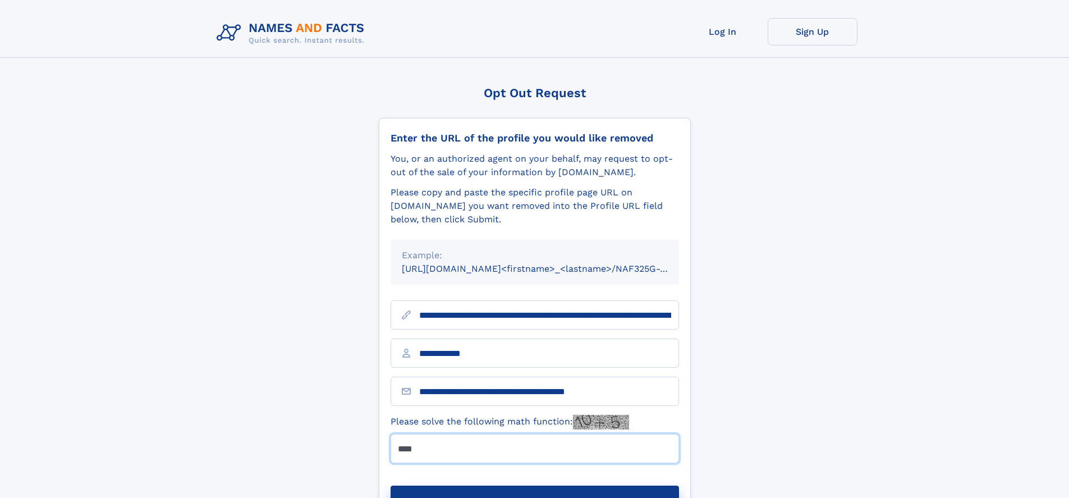  What do you see at coordinates (293, 33) in the screenshot?
I see `img: Logo Names and Facts` at bounding box center [293, 33].